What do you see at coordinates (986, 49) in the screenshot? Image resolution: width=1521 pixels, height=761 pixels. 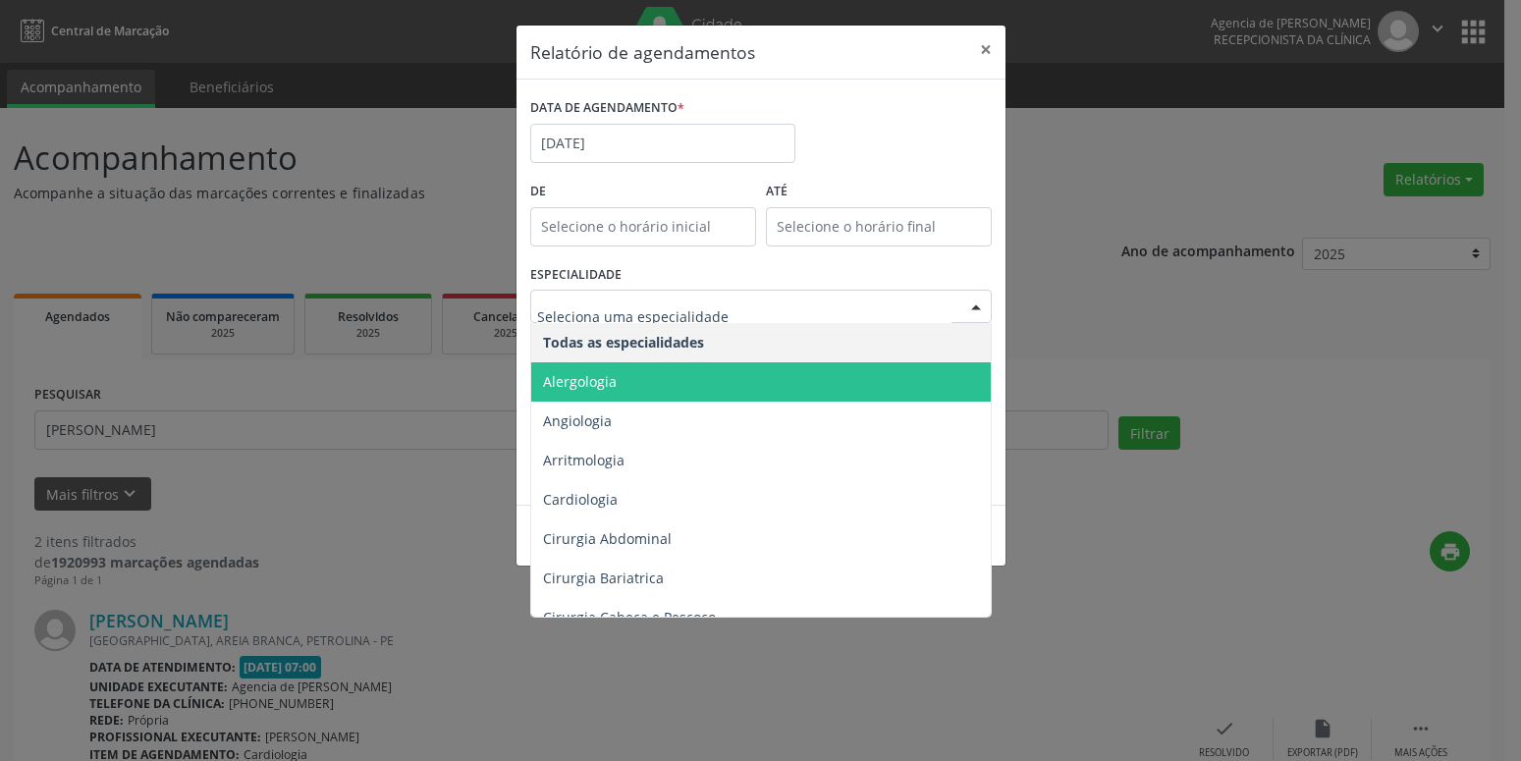 I see `button: Close` at bounding box center [986, 49].